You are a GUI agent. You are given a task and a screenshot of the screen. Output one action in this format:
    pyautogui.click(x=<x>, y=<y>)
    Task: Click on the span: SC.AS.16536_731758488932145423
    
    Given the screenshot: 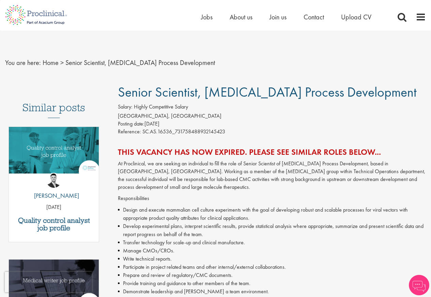 What is the action you would take?
    pyautogui.click(x=184, y=131)
    